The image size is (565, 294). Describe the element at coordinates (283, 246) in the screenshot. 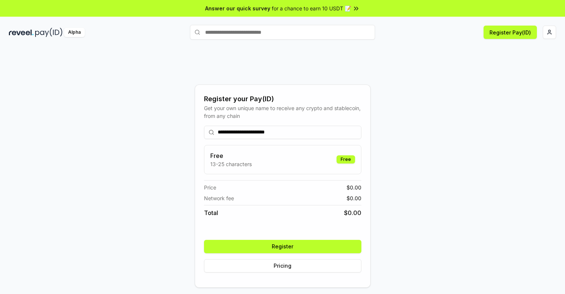

I see `button: Register` at that location.